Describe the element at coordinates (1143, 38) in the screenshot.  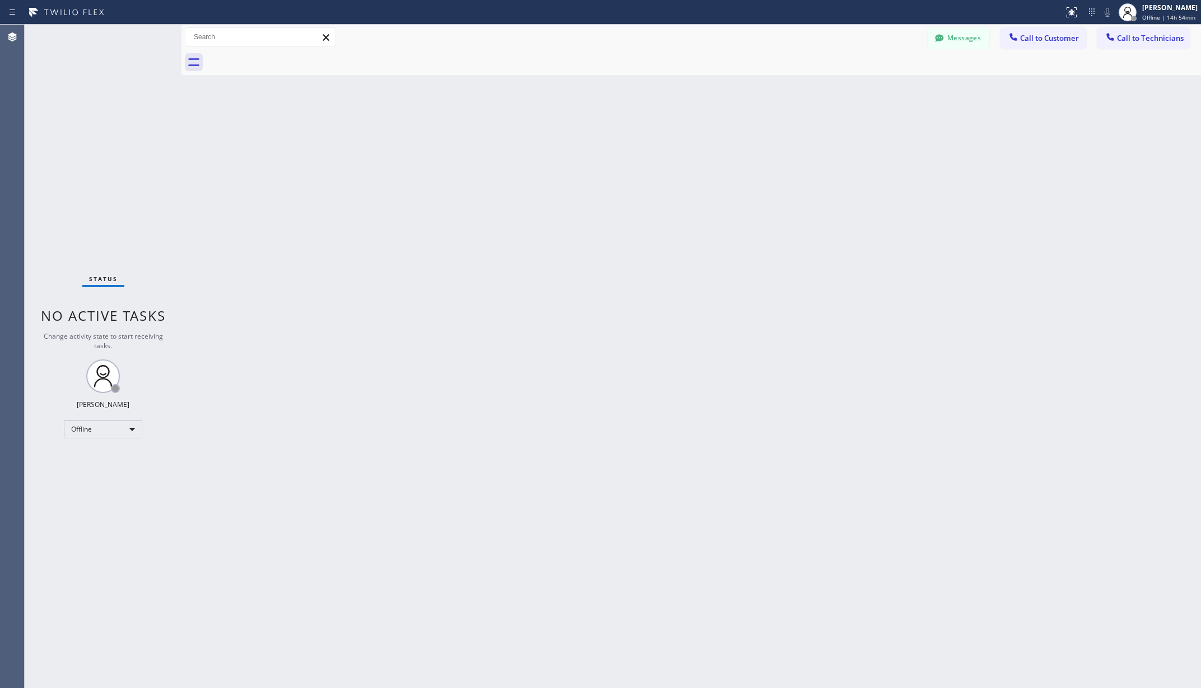
I see `button: Call to Technicians` at that location.